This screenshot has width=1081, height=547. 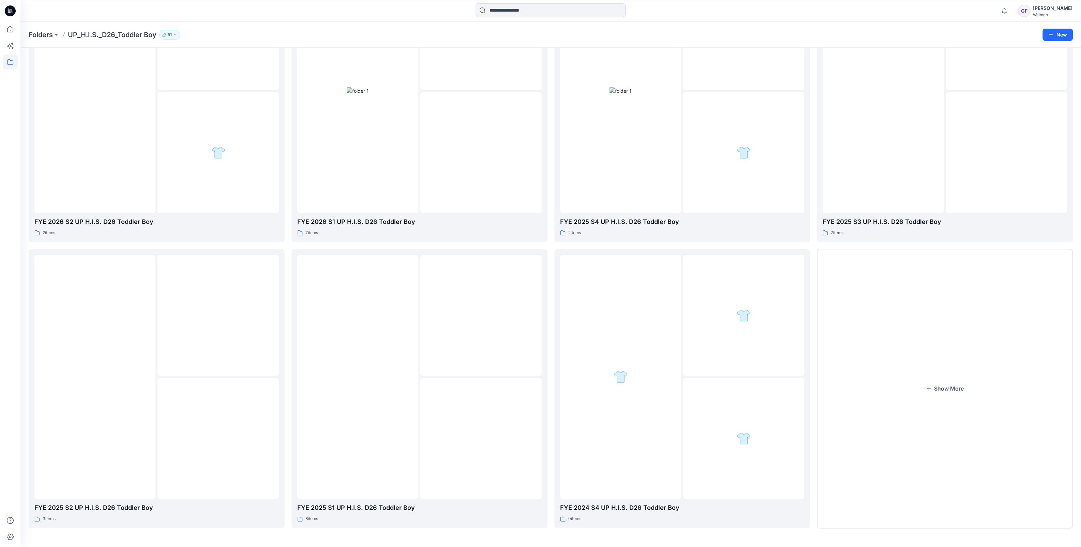 I want to click on p: 0 items, so click(x=575, y=519).